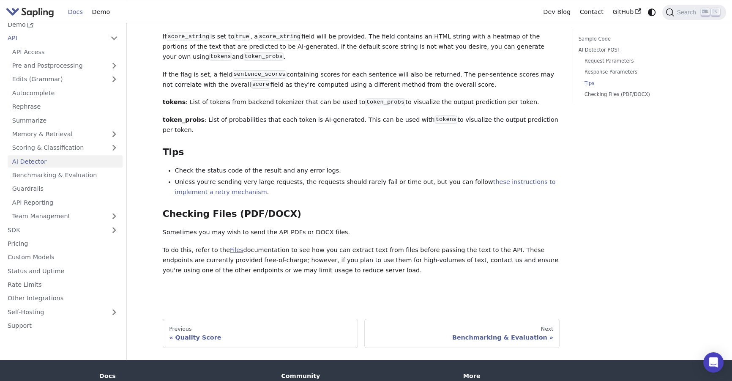  What do you see at coordinates (65, 93) in the screenshot?
I see `a: Autocomplete` at bounding box center [65, 93].